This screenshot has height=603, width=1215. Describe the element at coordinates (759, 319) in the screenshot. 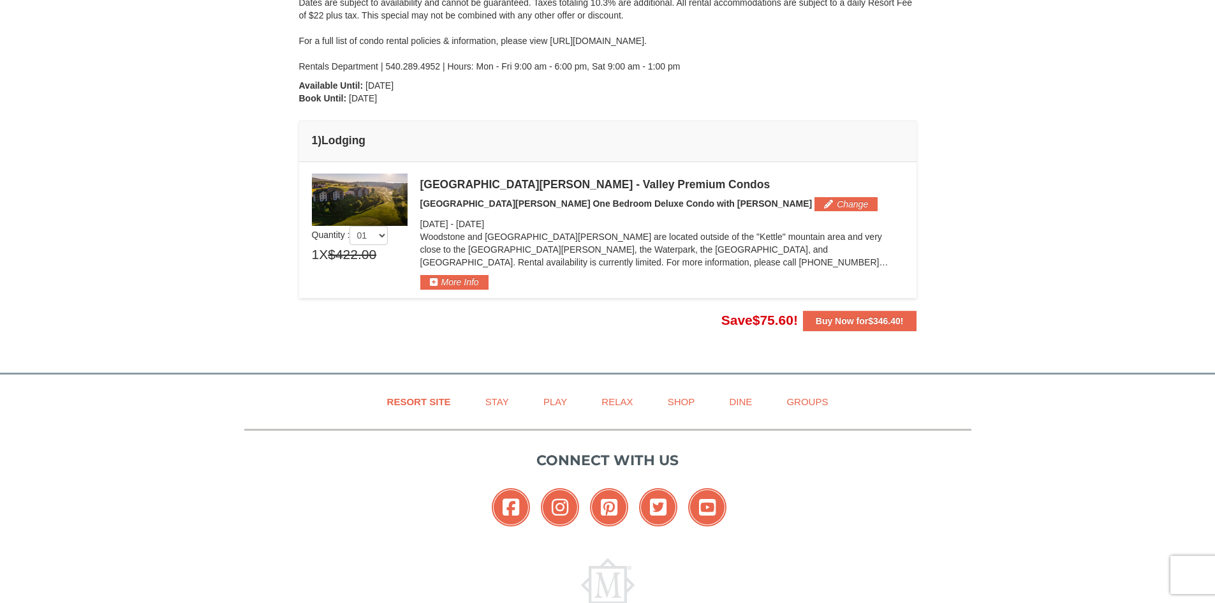

I see `span: Save !` at that location.